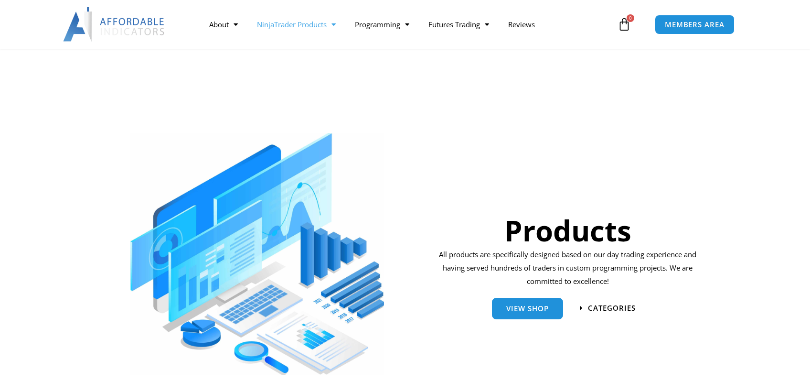  What do you see at coordinates (630, 18) in the screenshot?
I see `span: 0` at bounding box center [630, 18].